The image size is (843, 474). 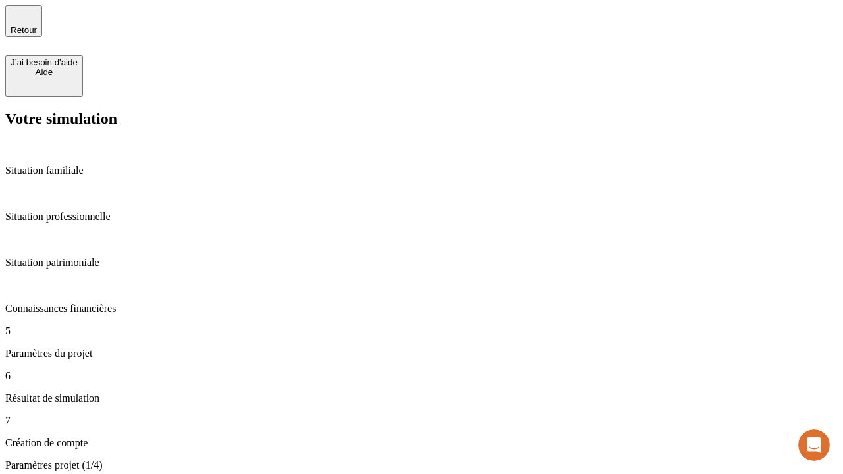 I want to click on p: Paramètres du projet, so click(x=422, y=354).